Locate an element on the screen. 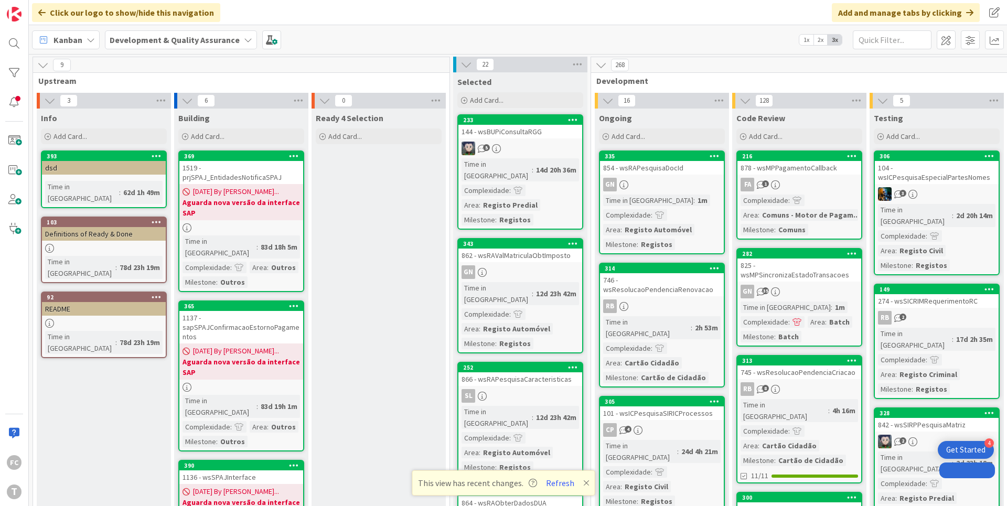 The image size is (1007, 506). div: 393 is located at coordinates (104, 156).